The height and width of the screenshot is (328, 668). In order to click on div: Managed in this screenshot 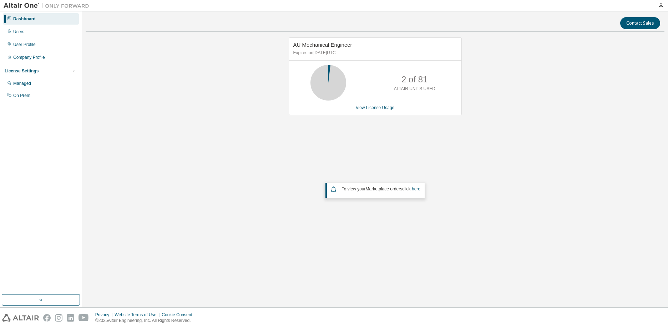, I will do `click(22, 83)`.